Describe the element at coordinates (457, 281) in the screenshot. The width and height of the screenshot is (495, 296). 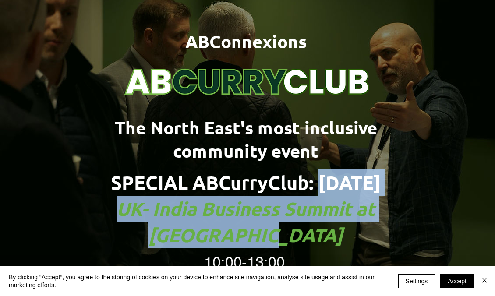
I see `button: Accept` at that location.